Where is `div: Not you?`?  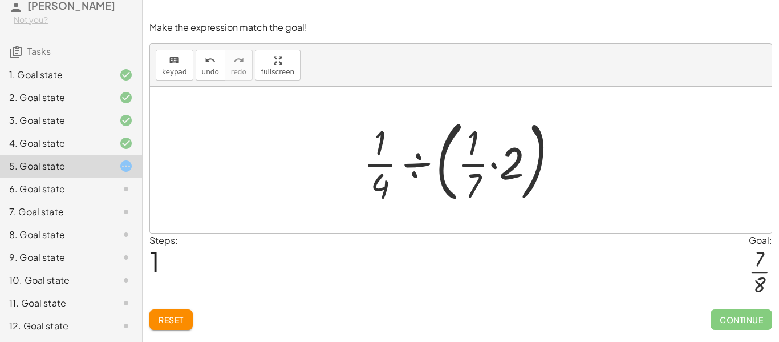 div: Not you? is located at coordinates (73, 20).